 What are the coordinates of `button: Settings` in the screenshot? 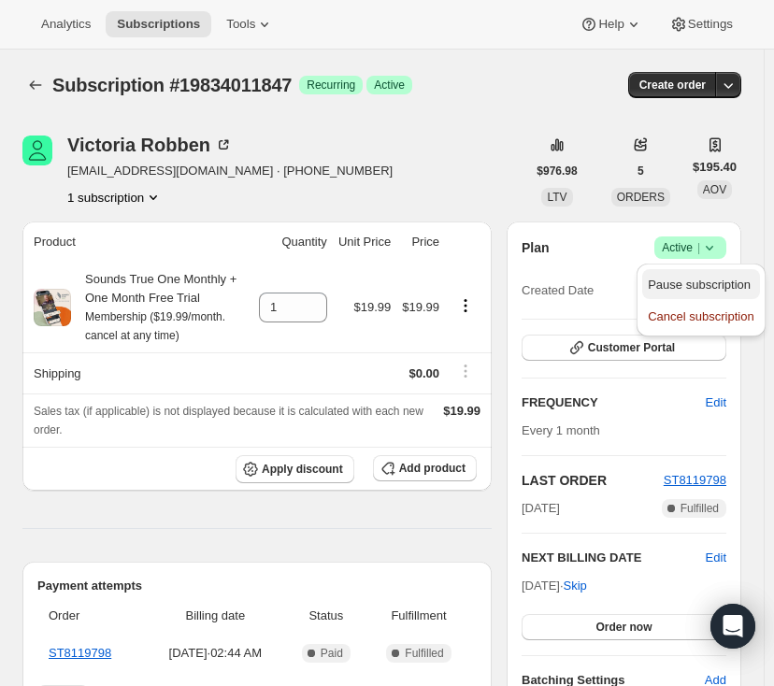 It's located at (701, 24).